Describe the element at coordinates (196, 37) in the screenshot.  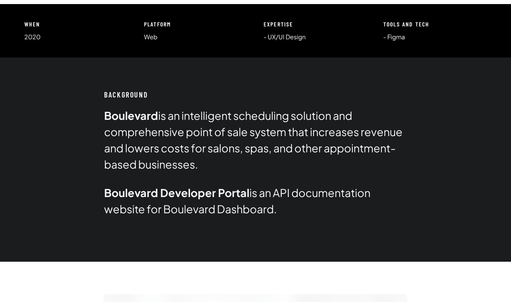
I see `li: Web` at that location.